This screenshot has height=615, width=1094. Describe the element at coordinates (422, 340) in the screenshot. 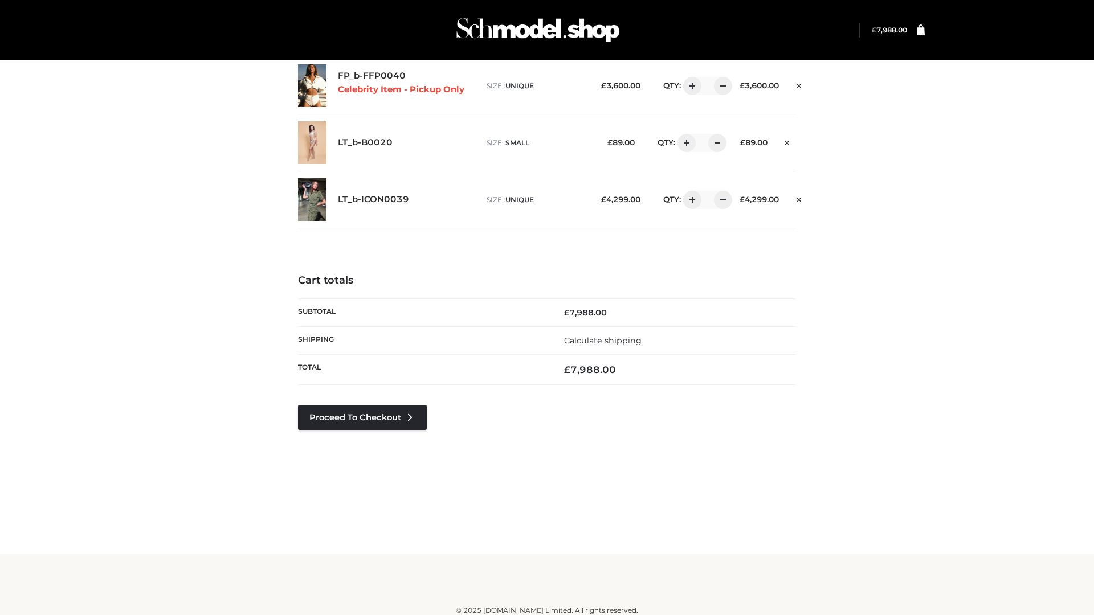

I see `th: Shipping` at that location.